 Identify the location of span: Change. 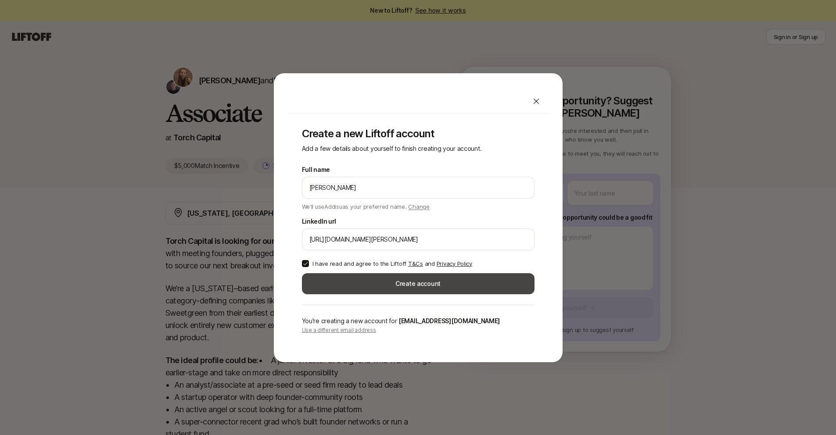
(419, 207).